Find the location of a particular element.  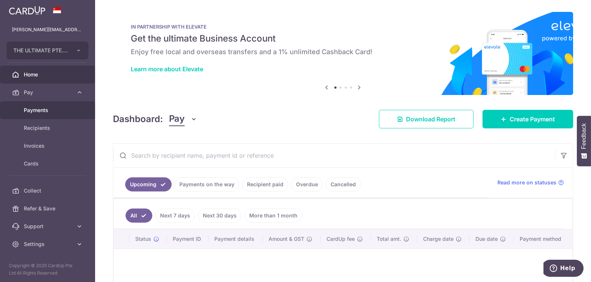

a: Next 30 days is located at coordinates (220, 216).